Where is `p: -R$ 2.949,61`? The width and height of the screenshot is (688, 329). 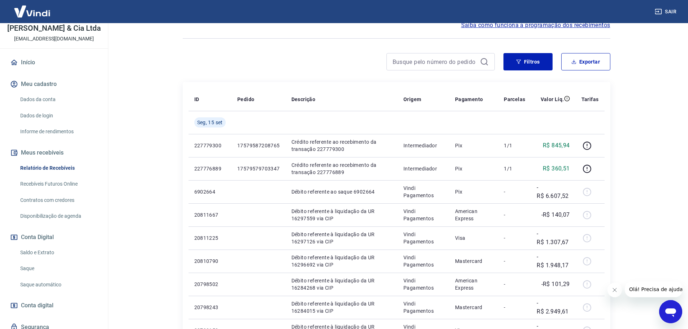
p: -R$ 2.949,61 is located at coordinates (553, 308).